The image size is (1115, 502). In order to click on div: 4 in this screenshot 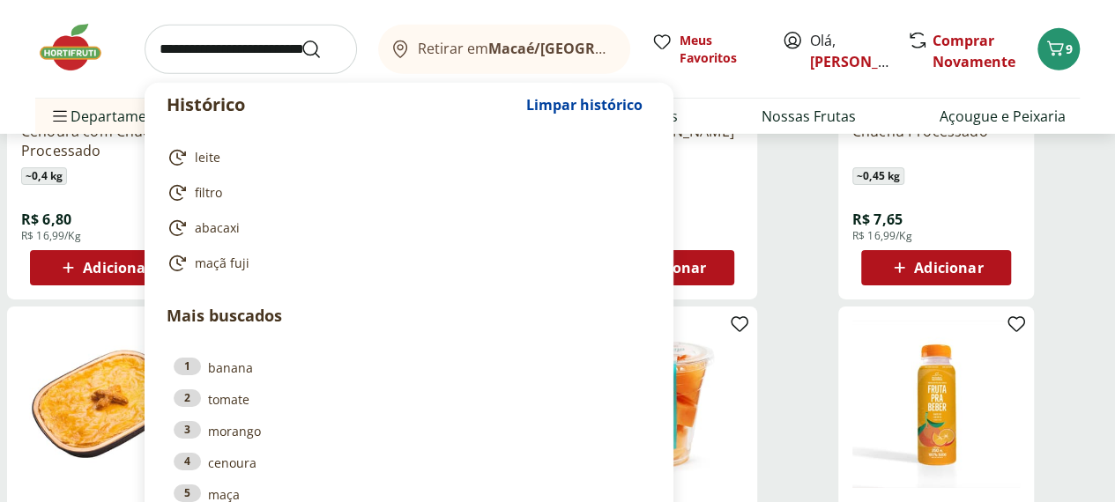, I will do `click(187, 462)`.